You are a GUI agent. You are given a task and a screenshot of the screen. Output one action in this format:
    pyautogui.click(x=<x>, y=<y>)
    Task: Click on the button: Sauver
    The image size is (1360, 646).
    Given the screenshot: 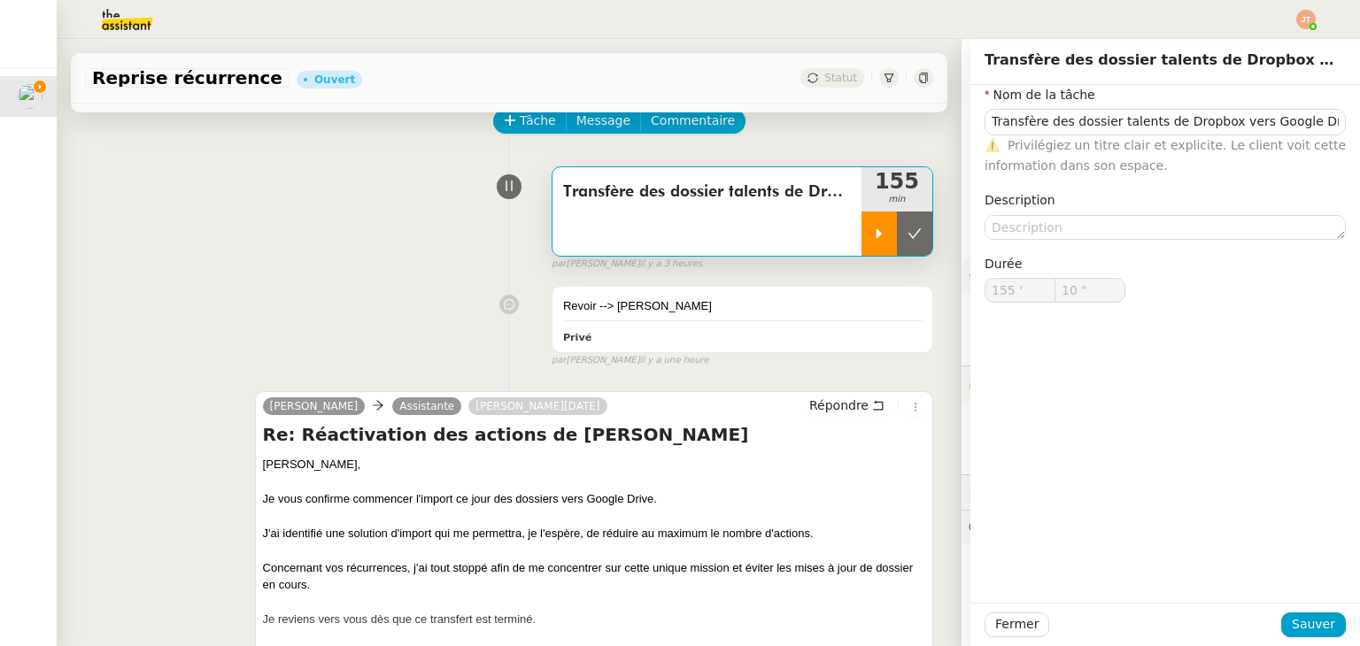 What is the action you would take?
    pyautogui.click(x=1313, y=625)
    